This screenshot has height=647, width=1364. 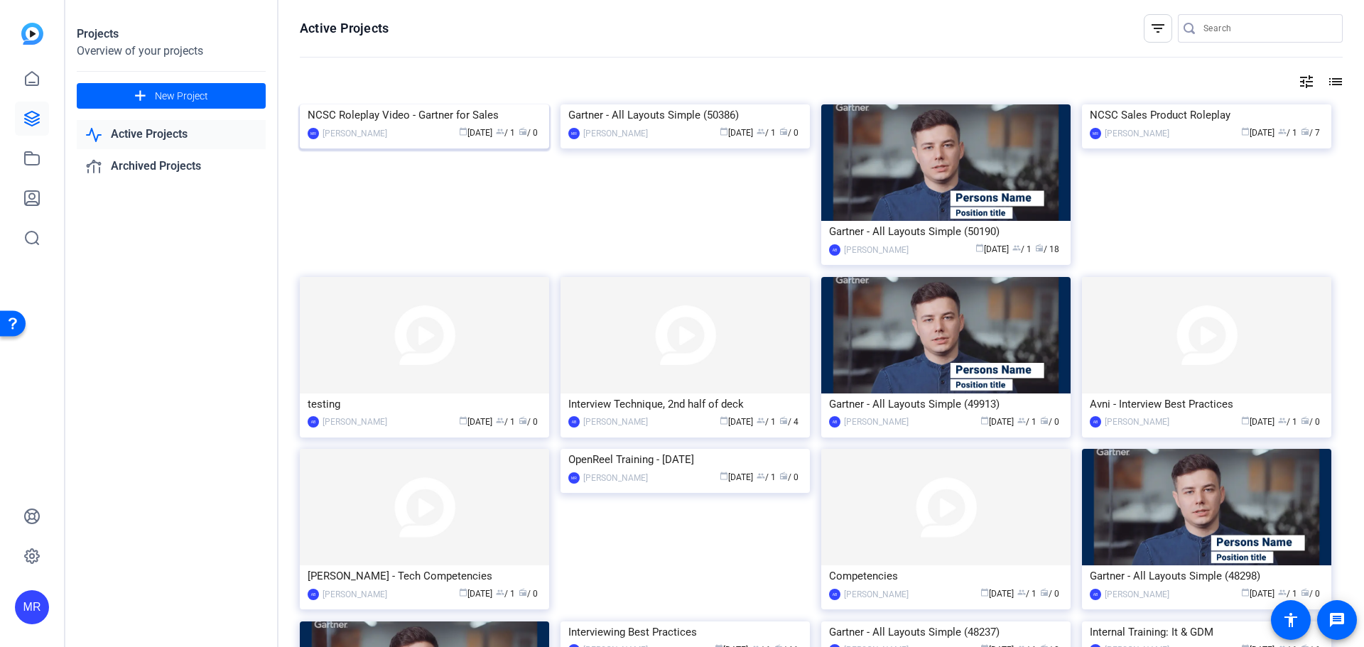 I want to click on div: Gartner - All Layouts Simple (48298), so click(x=1206, y=576).